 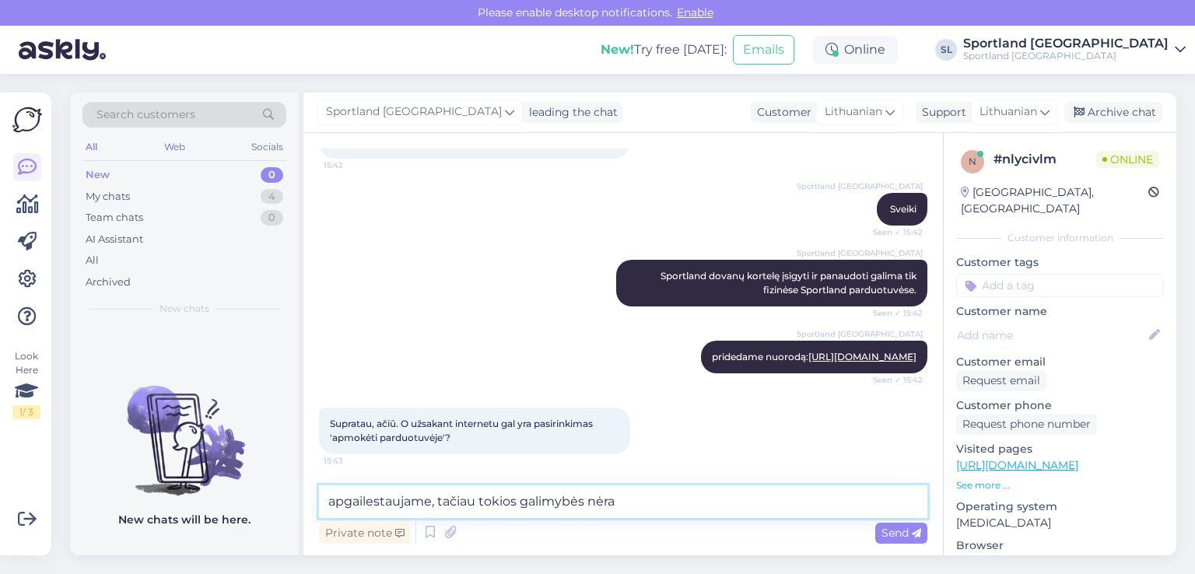 I want to click on p: Customer tags, so click(x=1059, y=262).